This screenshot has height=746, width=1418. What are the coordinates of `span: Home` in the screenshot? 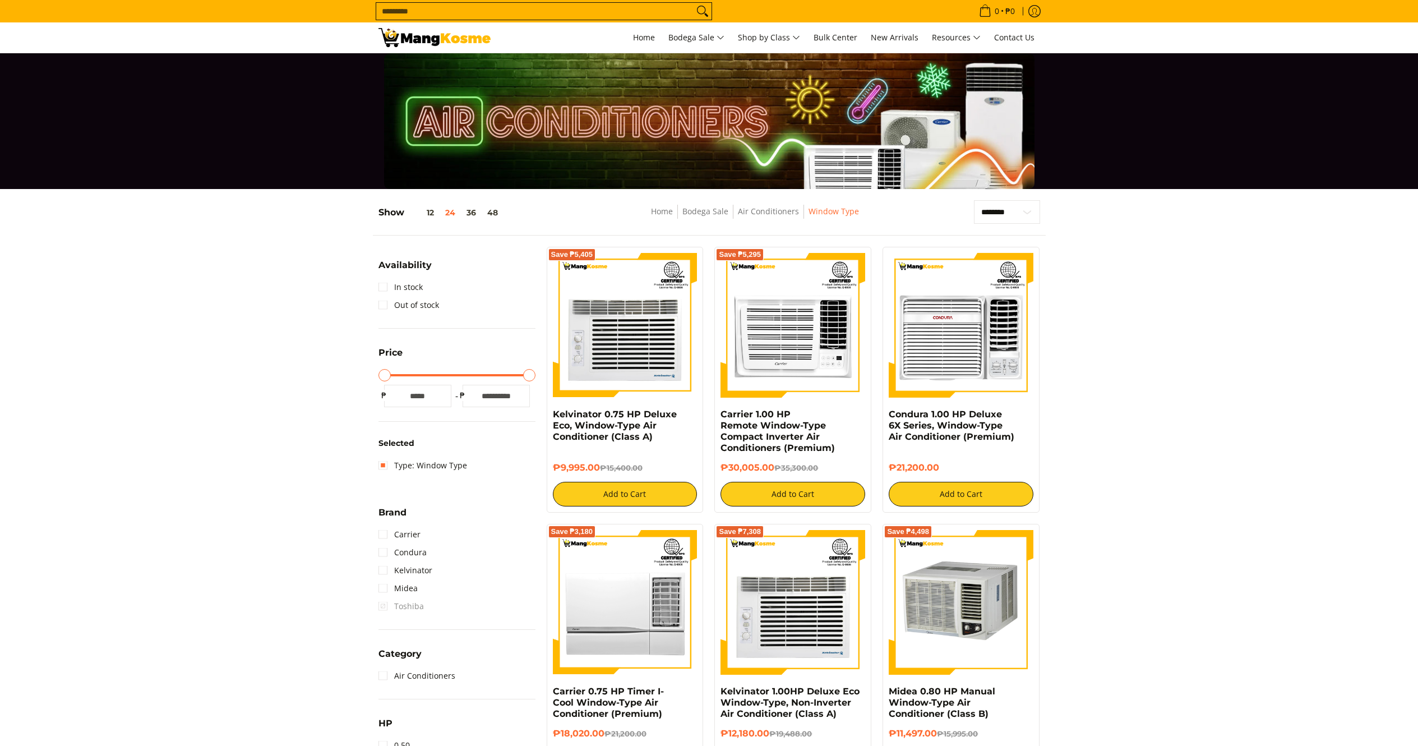 It's located at (644, 37).